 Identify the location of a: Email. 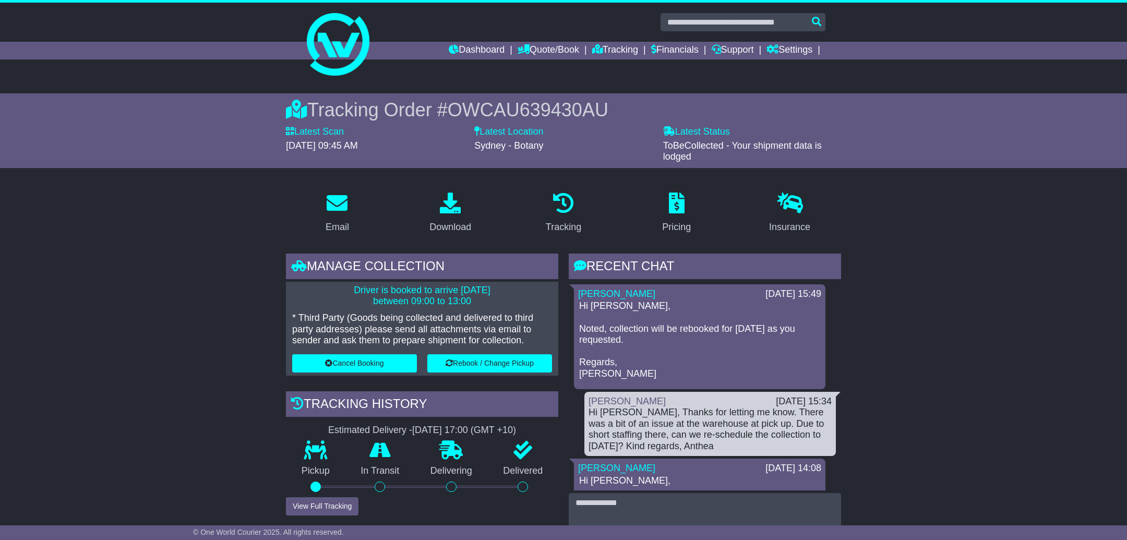
(337, 213).